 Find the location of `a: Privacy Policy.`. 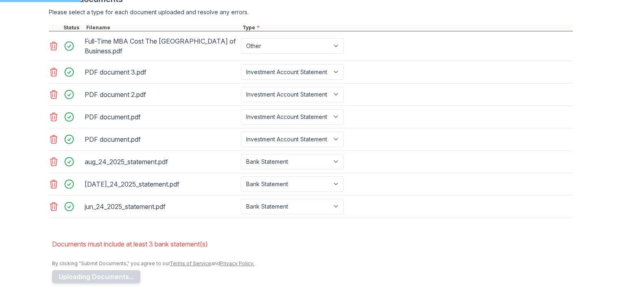

a: Privacy Policy. is located at coordinates (237, 263).